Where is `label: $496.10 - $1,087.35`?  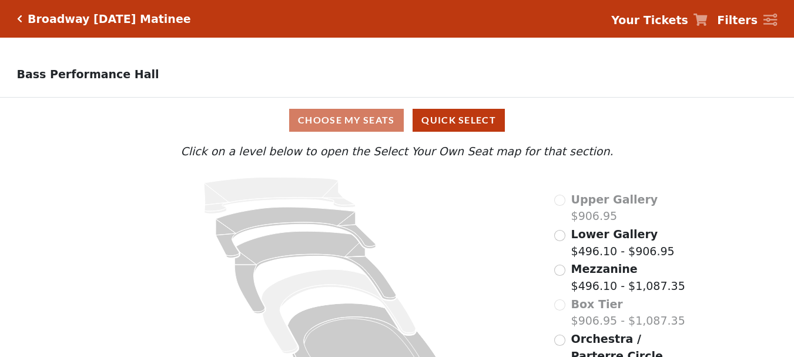
label: $496.10 - $1,087.35 is located at coordinates (629, 277).